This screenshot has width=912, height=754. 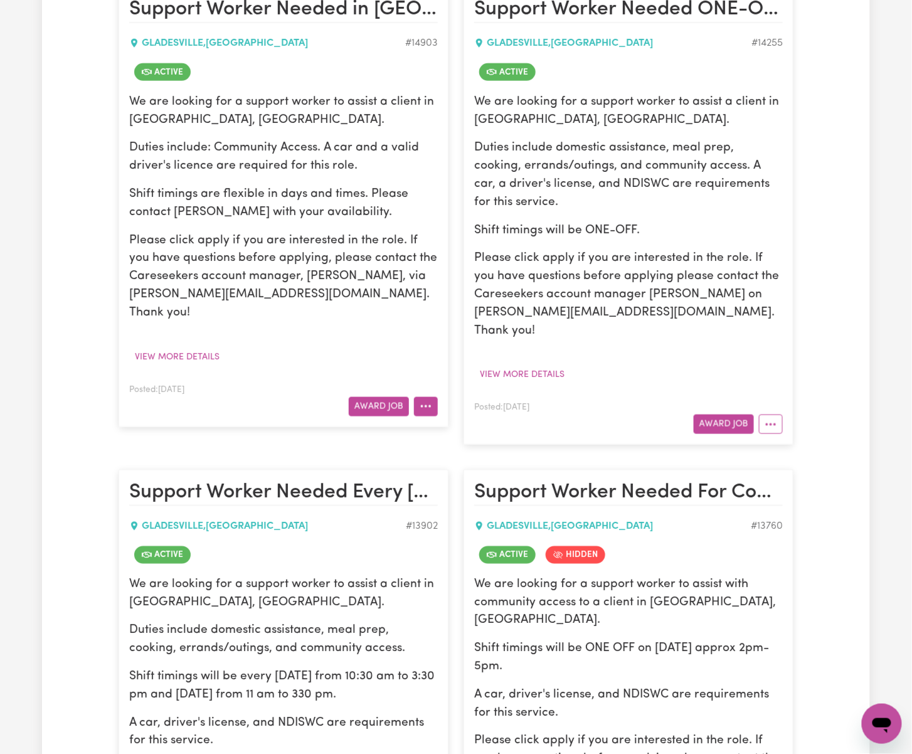 I want to click on p: Duties include: Community Access. A car and a valid driver's licence are required for this role., so click(x=284, y=158).